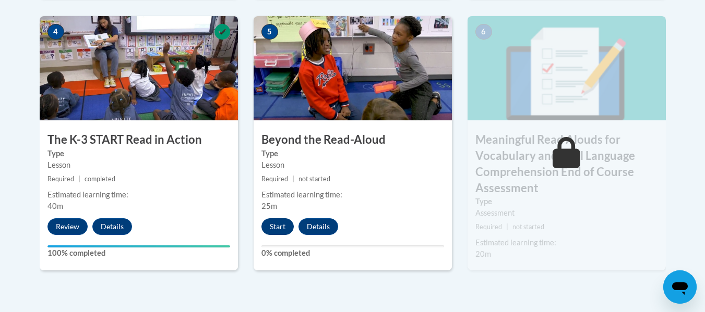 The image size is (705, 312). Describe the element at coordinates (139, 254) in the screenshot. I see `label: 100% completed` at that location.